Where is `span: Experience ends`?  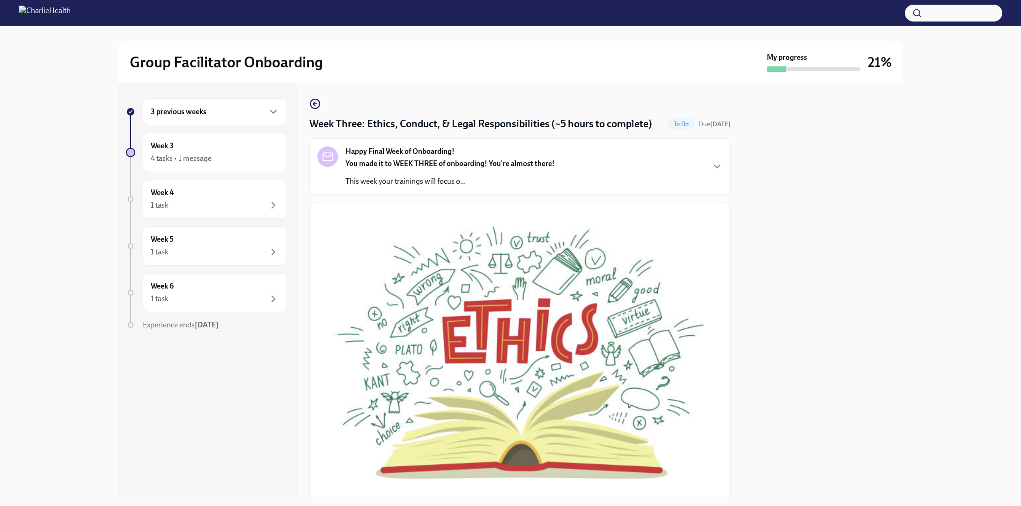
span: Experience ends is located at coordinates (181, 325).